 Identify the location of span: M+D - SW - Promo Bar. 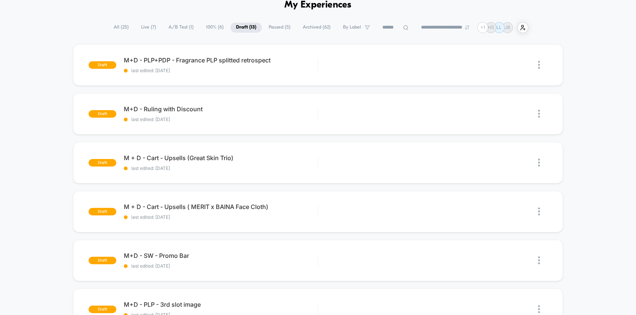
(221, 255).